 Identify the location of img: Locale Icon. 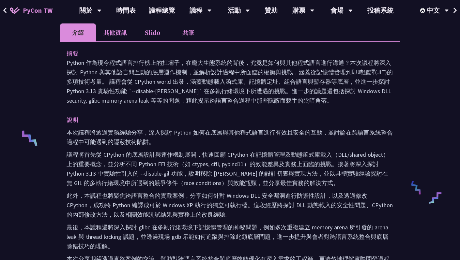
(424, 10).